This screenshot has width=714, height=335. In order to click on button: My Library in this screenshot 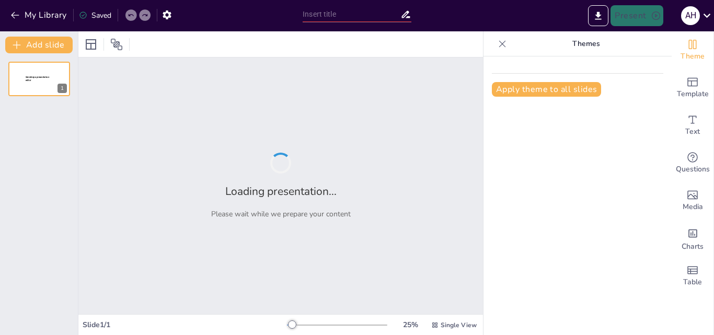, I will do `click(39, 15)`.